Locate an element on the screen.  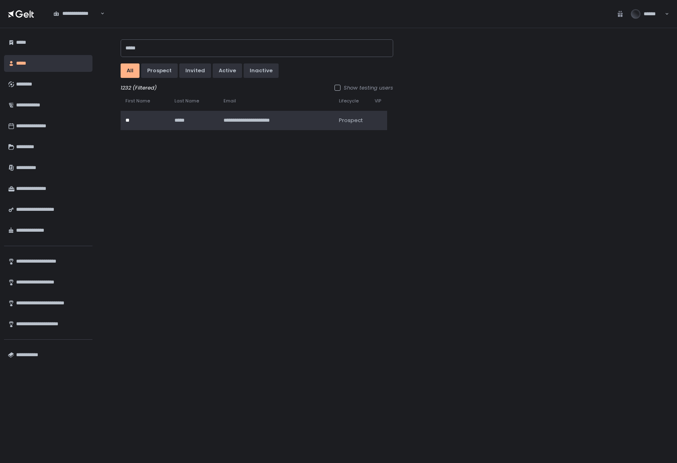
span: VIP is located at coordinates (378, 101).